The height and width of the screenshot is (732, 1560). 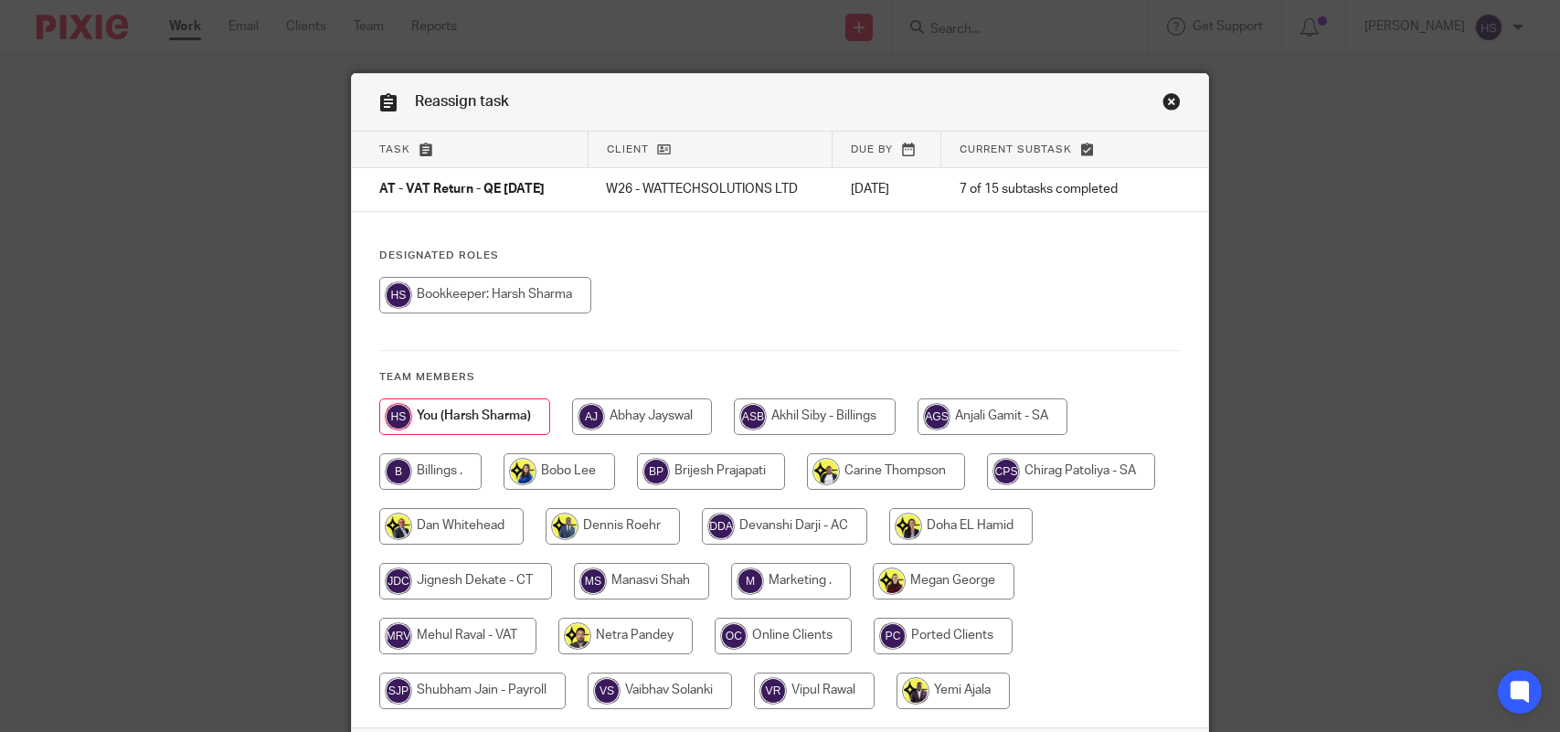 I want to click on span: Task, so click(x=395, y=149).